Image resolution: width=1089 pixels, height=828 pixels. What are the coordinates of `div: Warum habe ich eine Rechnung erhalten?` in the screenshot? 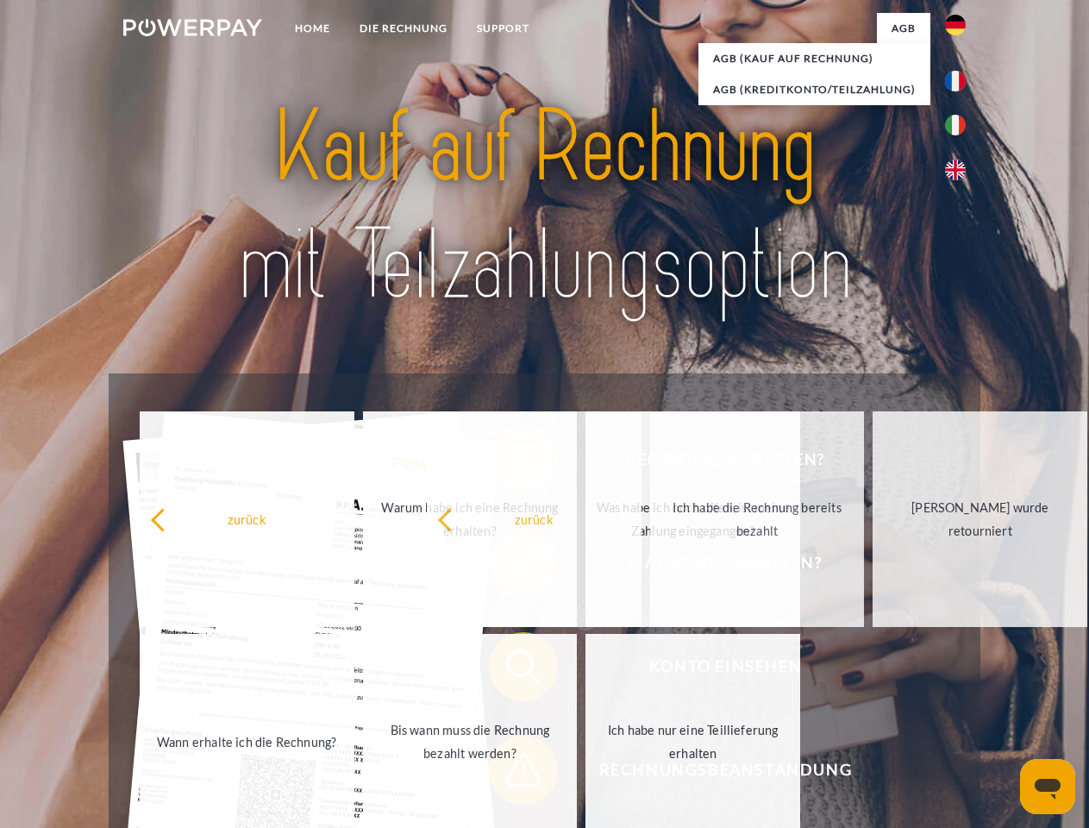 It's located at (470, 519).